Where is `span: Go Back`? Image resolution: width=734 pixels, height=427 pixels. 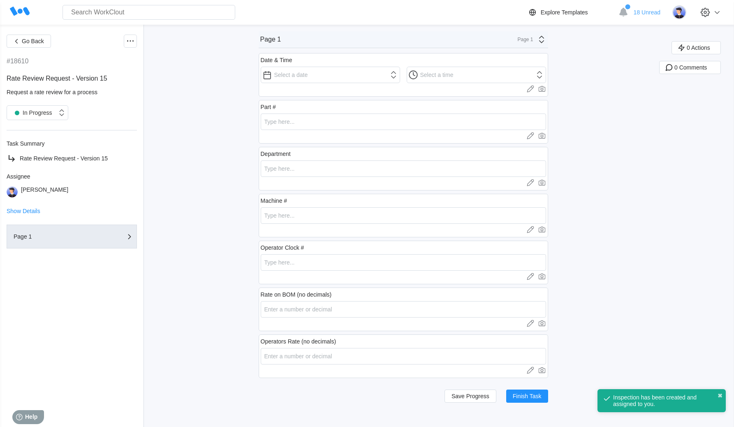
span: Go Back is located at coordinates (33, 41).